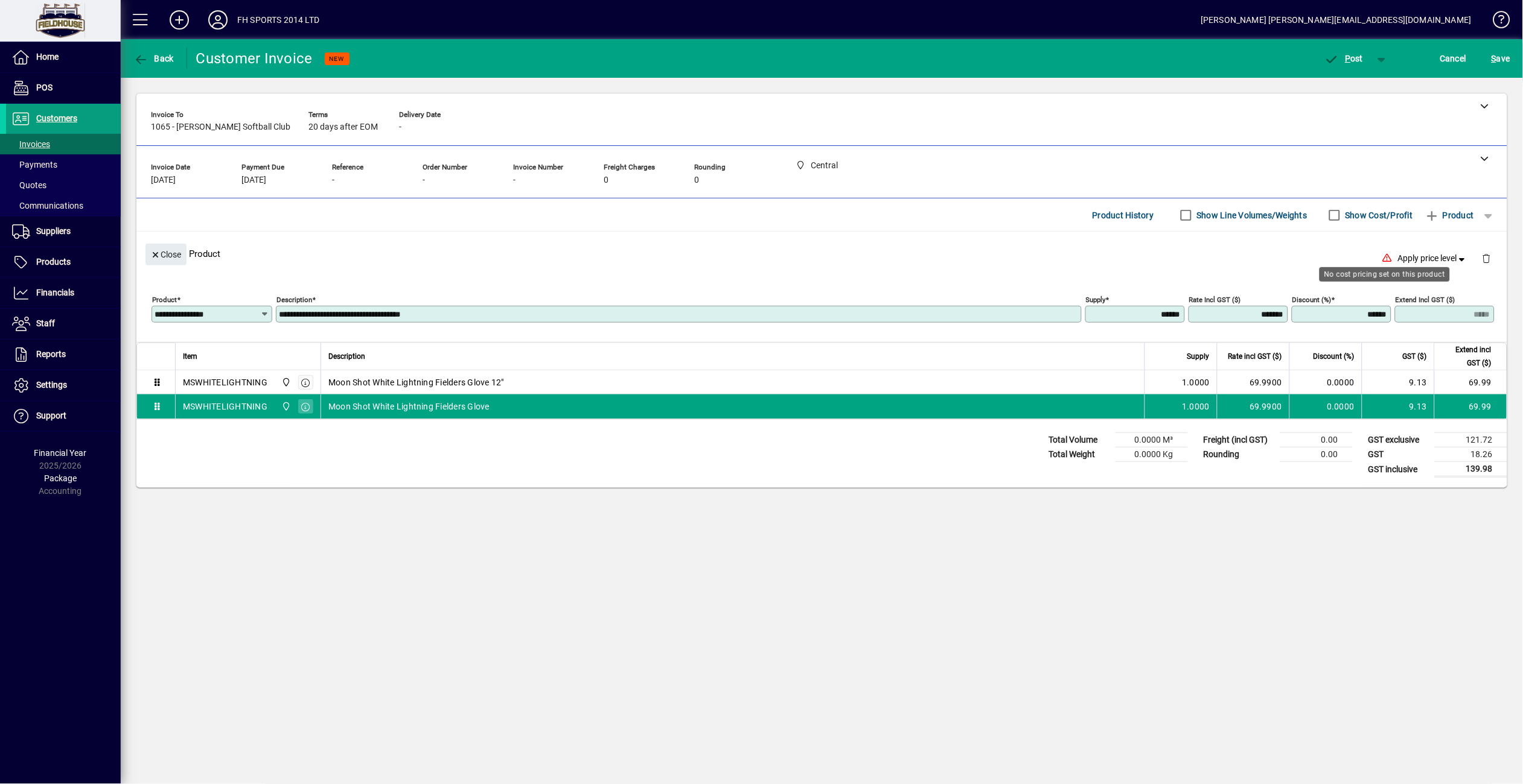 This screenshot has height=784, width=1523. Describe the element at coordinates (1470, 406) in the screenshot. I see `td: 69.99` at that location.